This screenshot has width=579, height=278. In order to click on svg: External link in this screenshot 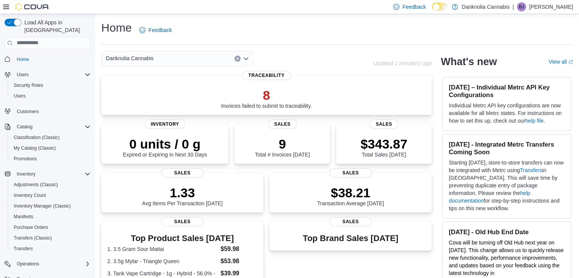, I will do `click(570, 62)`.